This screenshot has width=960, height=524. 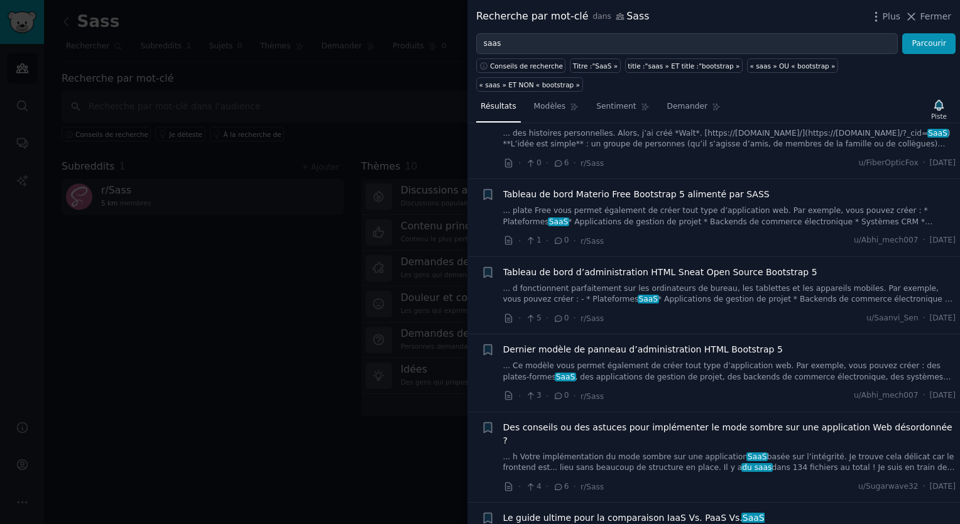 What do you see at coordinates (730, 434) in the screenshot?
I see `span: Des conseils ou des astuces pour implémenter le mode sombre sur une application Web désordonnée ?` at bounding box center [730, 434].